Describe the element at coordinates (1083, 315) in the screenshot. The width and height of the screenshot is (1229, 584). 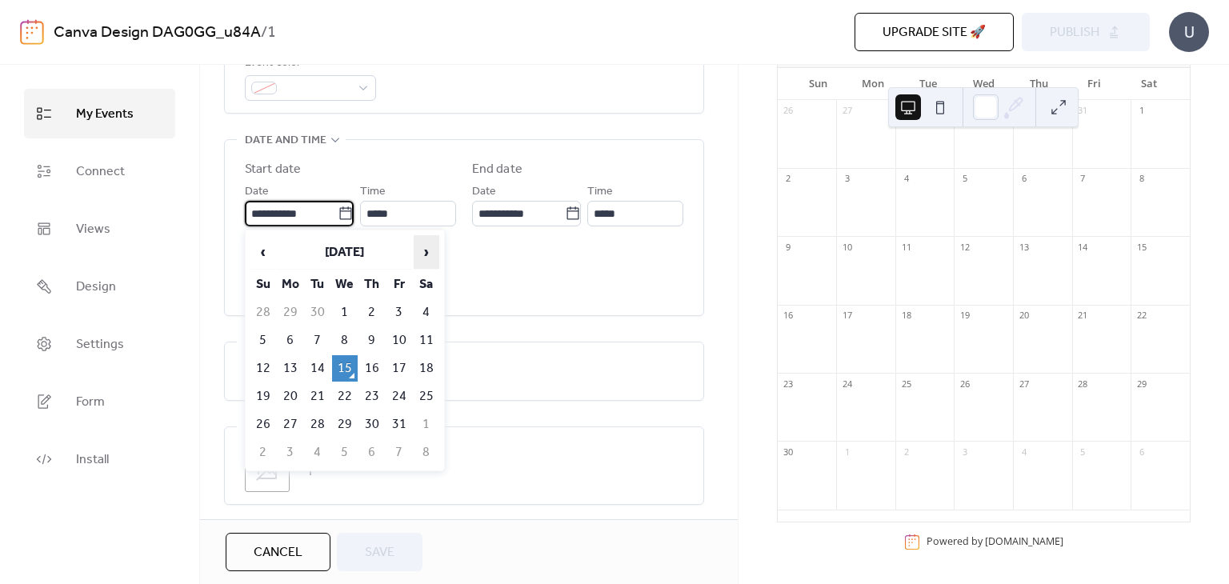
I see `div: 21` at that location.